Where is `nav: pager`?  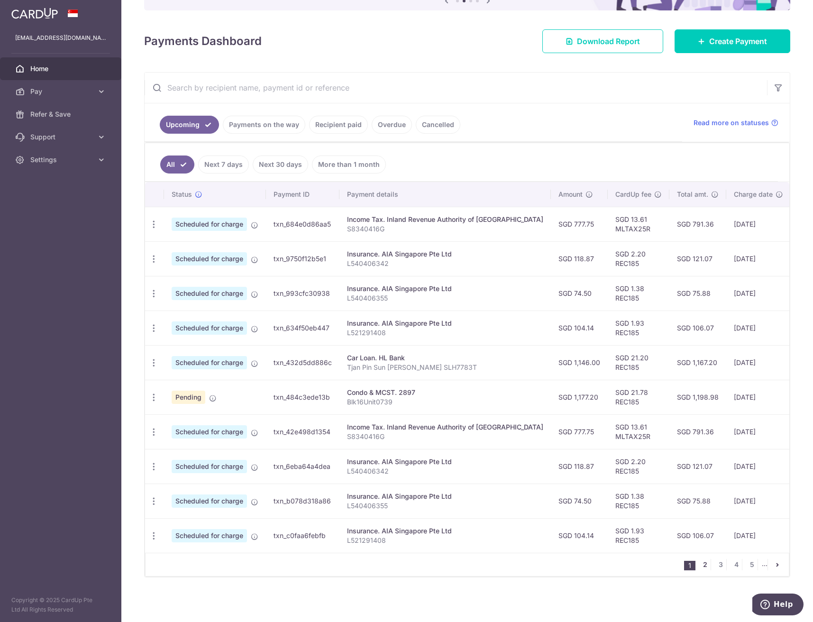 nav: pager is located at coordinates (736, 564).